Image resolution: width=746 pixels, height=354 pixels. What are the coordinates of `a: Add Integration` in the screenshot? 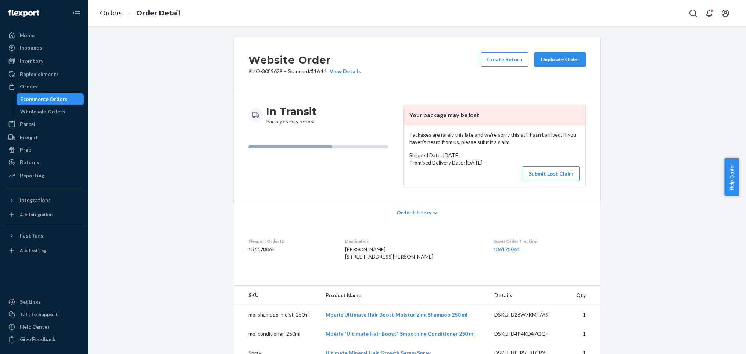 It's located at (44, 215).